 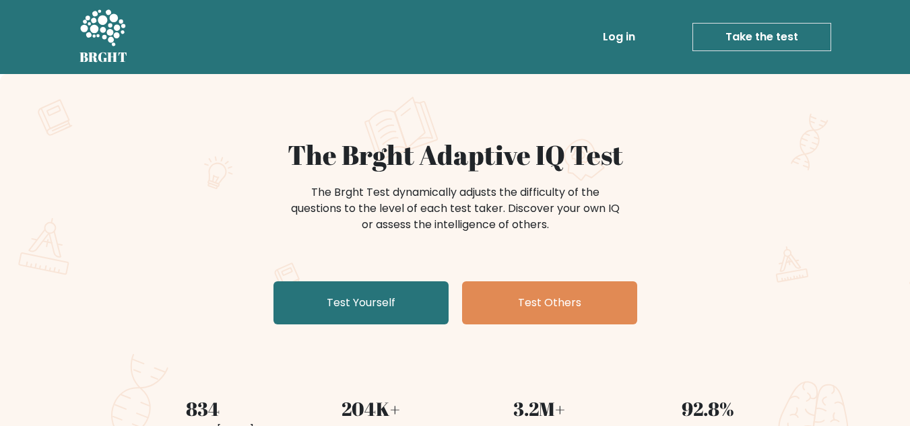 I want to click on a: Log in, so click(x=619, y=37).